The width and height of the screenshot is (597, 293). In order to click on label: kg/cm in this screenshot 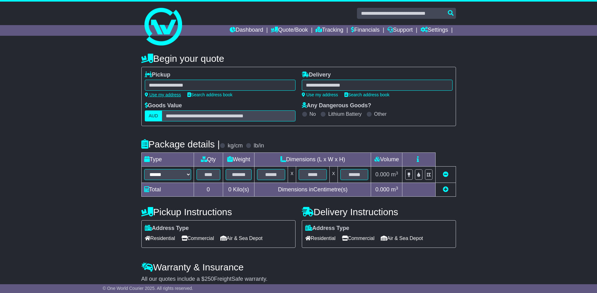, I will do `click(235, 146)`.